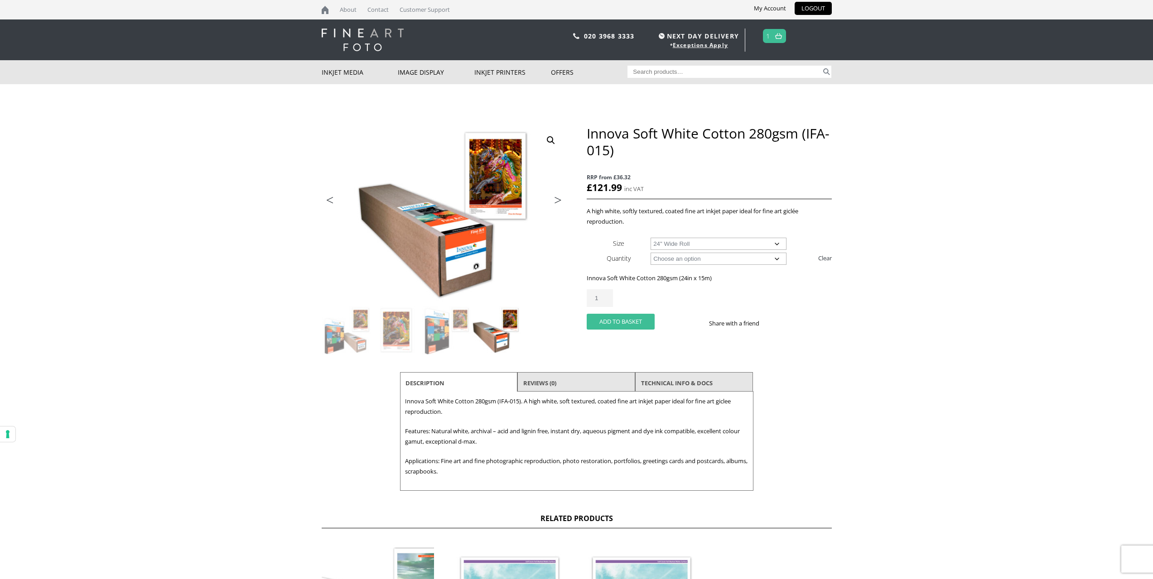 The width and height of the screenshot is (1153, 579). What do you see at coordinates (577, 521) in the screenshot?
I see `h2: Related products` at bounding box center [577, 521].